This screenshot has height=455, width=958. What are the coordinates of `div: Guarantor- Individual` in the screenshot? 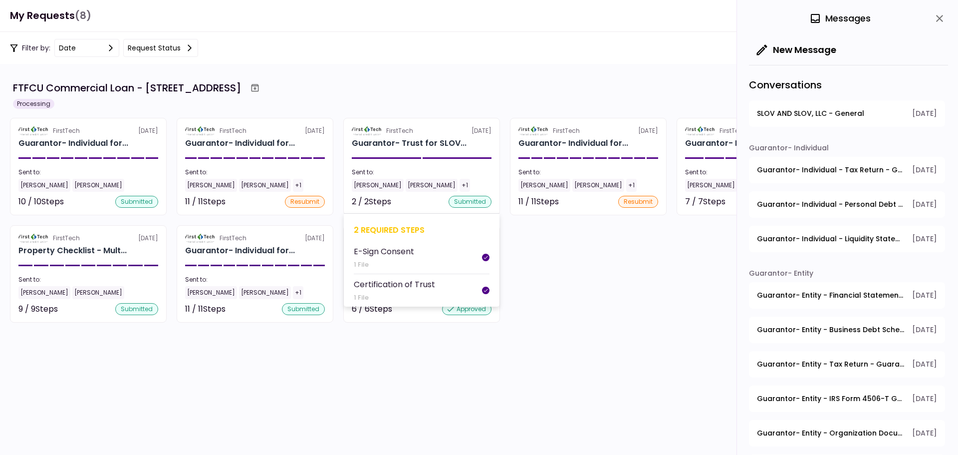 It's located at (847, 150).